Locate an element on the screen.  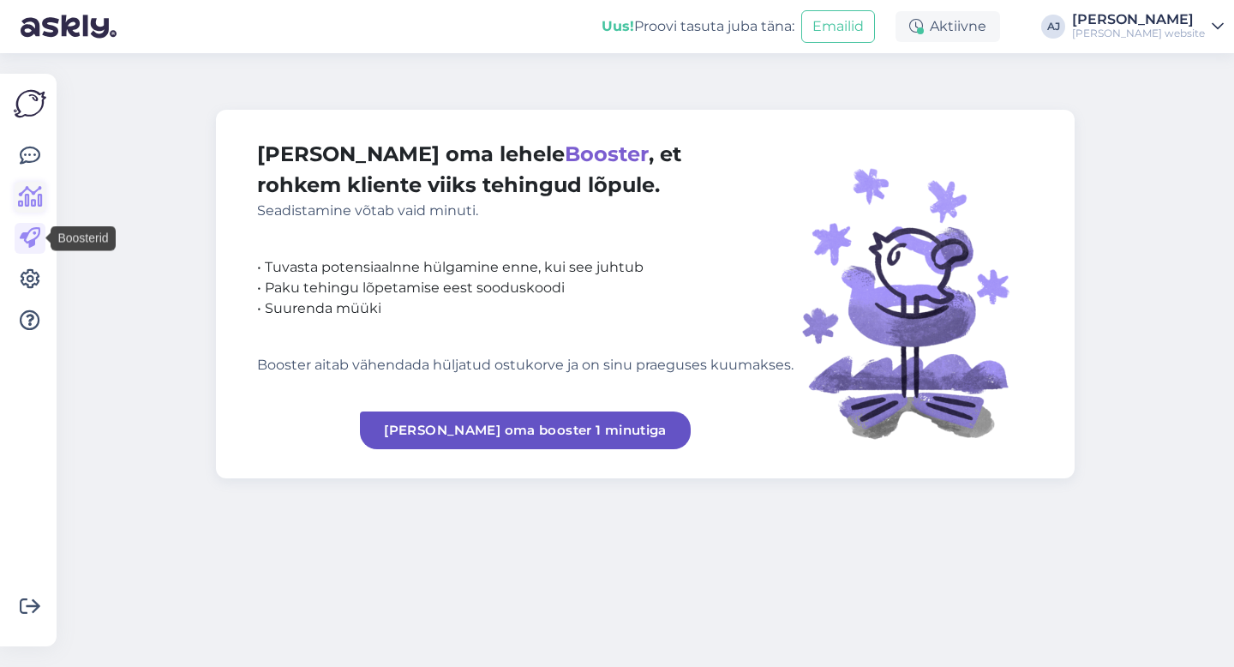
img: illustration is located at coordinates (913, 294).